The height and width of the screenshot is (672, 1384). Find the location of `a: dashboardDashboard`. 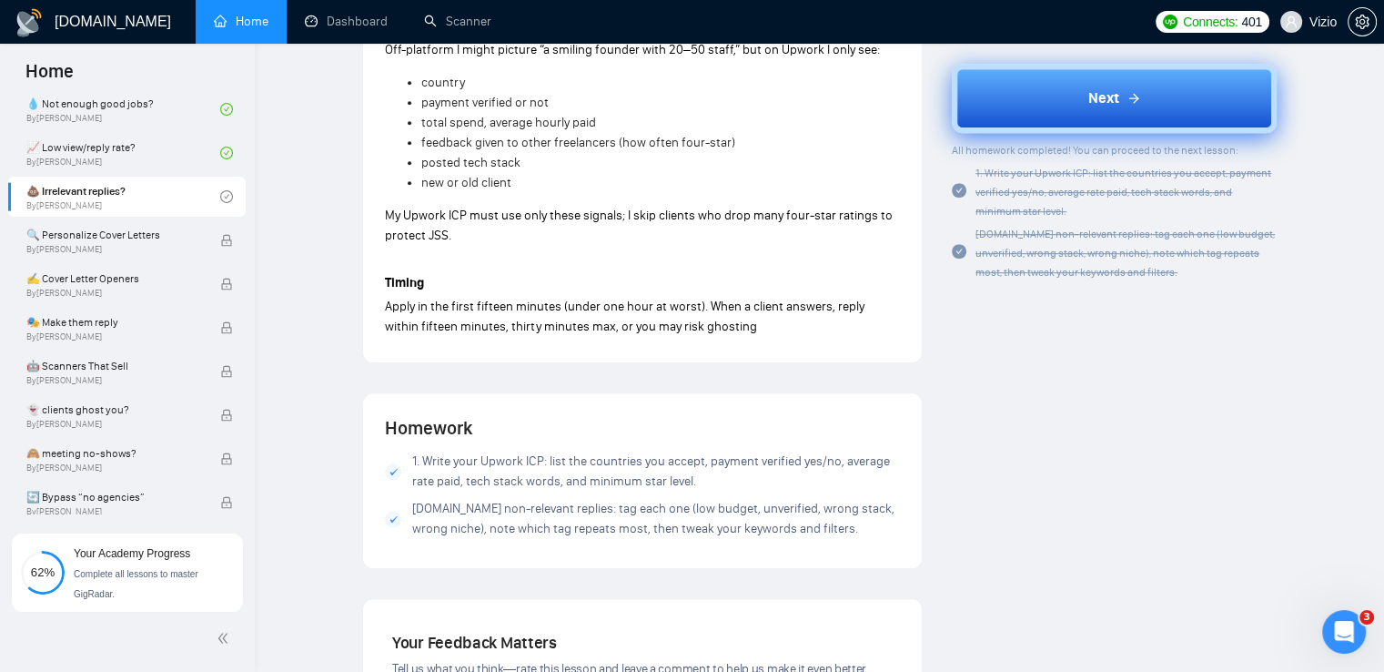

a: dashboardDashboard is located at coordinates (346, 21).